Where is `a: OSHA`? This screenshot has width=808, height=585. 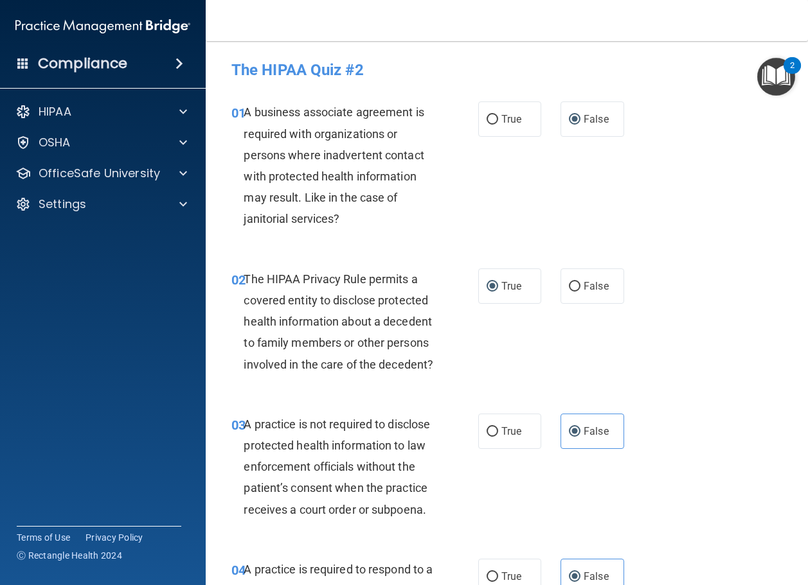 a: OSHA is located at coordinates (101, 143).